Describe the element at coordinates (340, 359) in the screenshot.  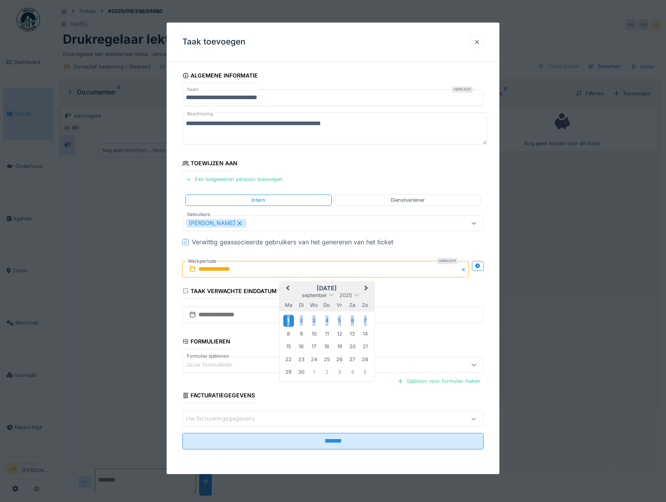
I see `div: Choose vrijdag 26 september 2025` at that location.